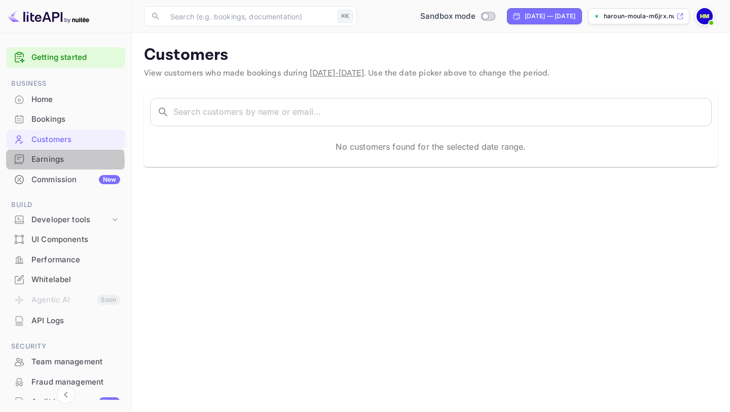  Describe the element at coordinates (249, 16) in the screenshot. I see `input: Search (e.g. bookings, documentation)` at that location.